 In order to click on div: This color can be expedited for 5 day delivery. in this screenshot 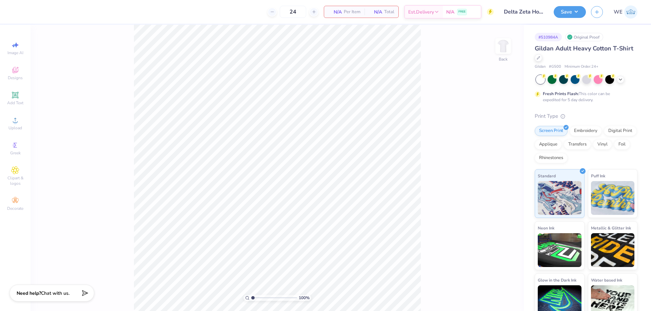, I will do `click(584, 97)`.